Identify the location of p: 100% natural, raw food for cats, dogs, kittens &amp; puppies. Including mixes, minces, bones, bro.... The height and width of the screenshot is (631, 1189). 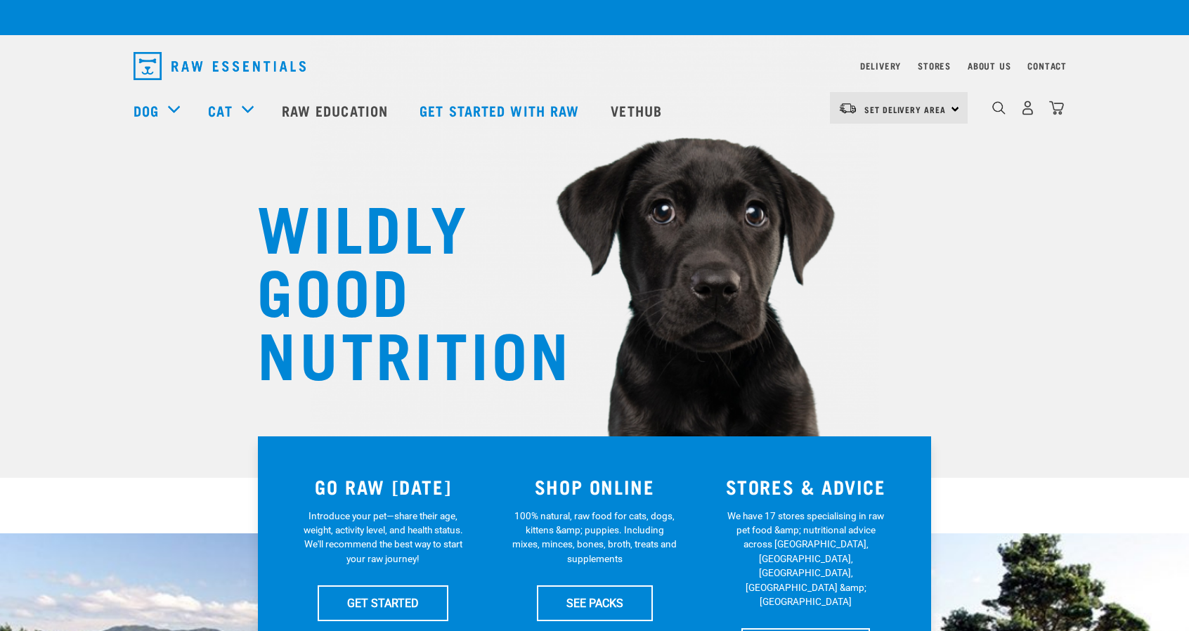
(595, 538).